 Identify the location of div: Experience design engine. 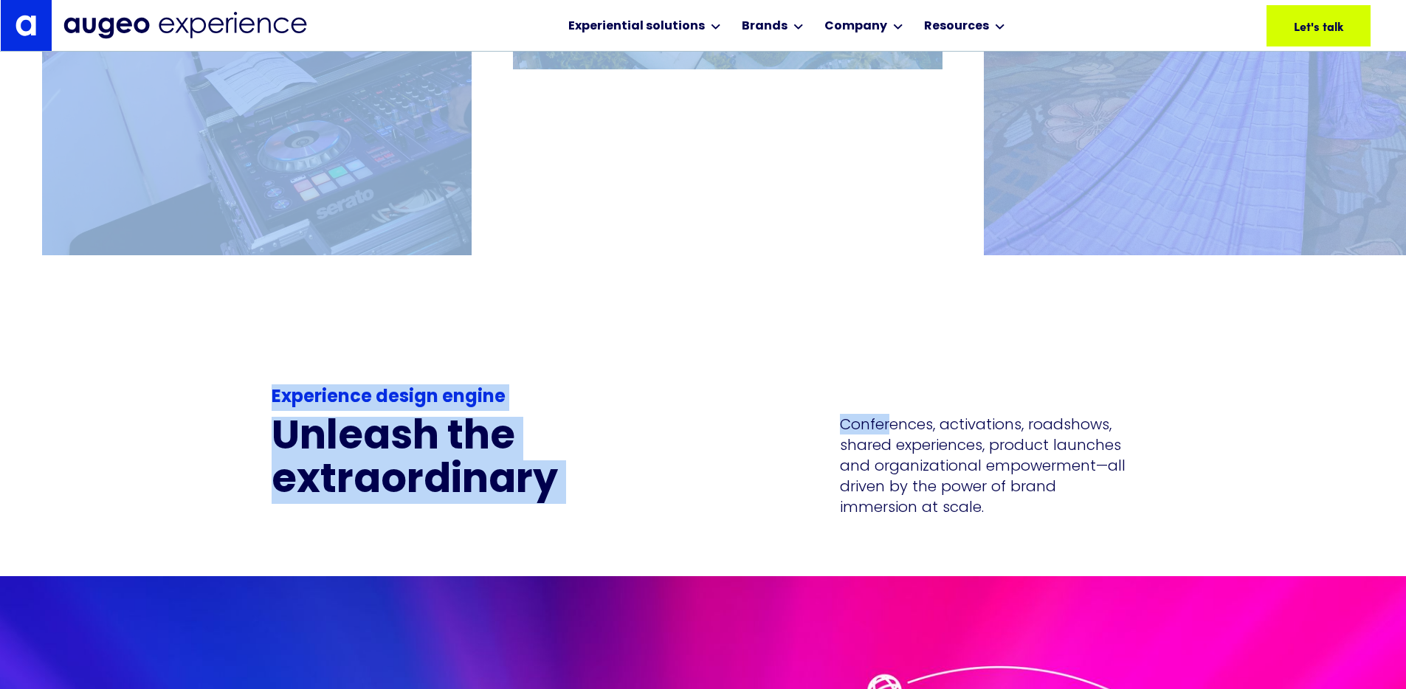
(511, 398).